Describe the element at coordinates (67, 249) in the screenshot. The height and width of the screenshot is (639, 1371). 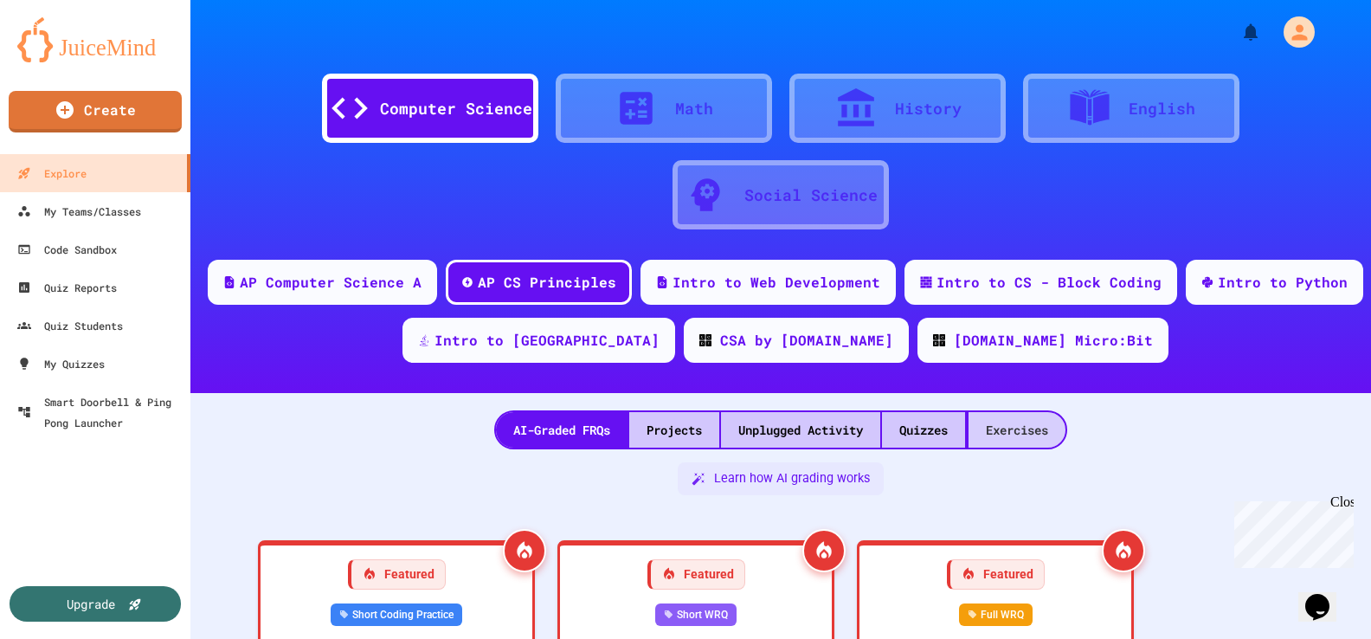
I see `div: Code Sandbox` at that location.